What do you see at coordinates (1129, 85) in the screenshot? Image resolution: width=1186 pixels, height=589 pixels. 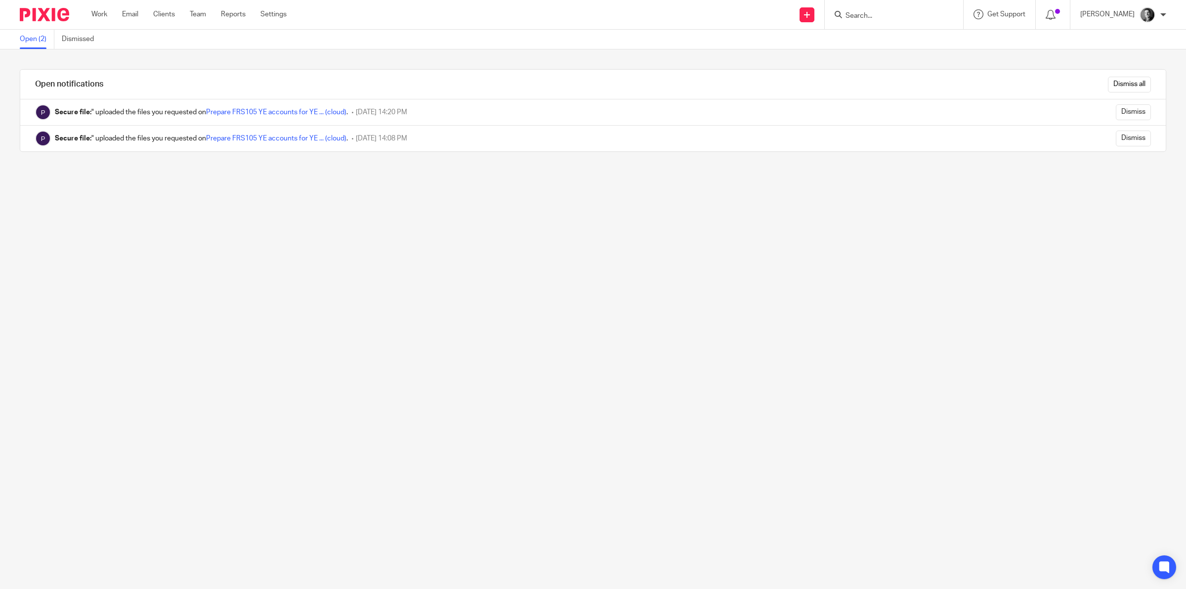 I see `input: Dismiss all` at bounding box center [1129, 85].